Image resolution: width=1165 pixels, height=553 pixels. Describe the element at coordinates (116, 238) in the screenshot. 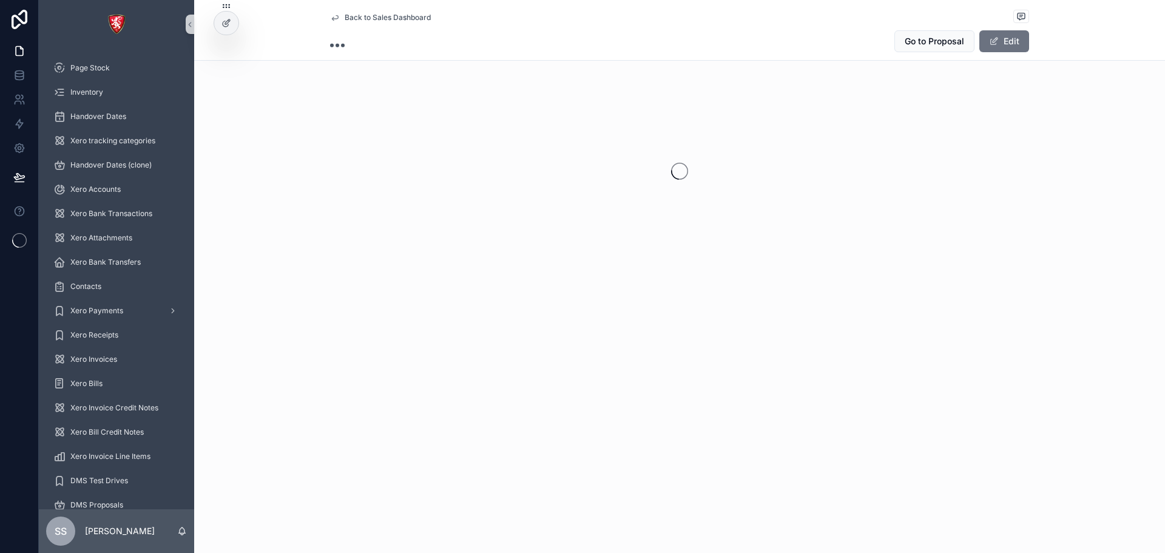

I see `a: Xero Attachments` at that location.